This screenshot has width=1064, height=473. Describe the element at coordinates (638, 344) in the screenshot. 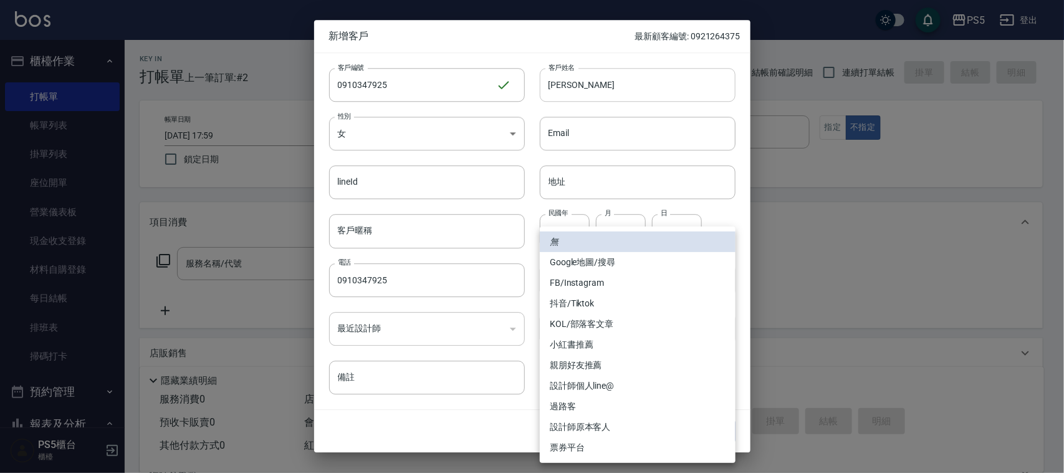

I see `li: 小紅書推薦` at that location.